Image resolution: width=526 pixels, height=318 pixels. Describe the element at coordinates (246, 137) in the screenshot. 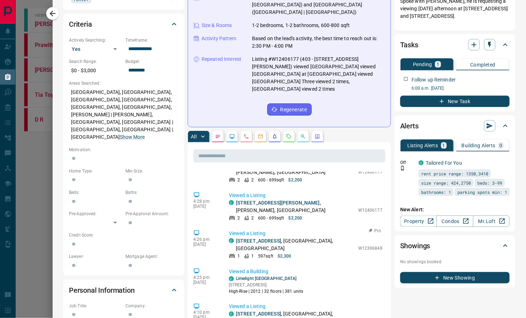

I see `svg: Calls` at that location.